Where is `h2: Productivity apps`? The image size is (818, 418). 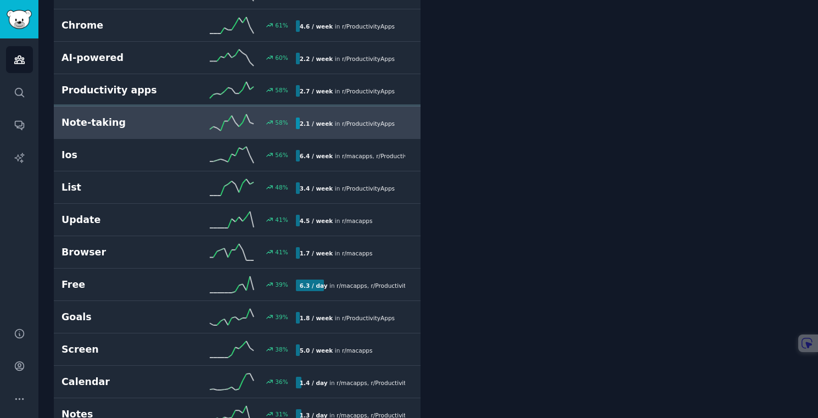
h2: Productivity apps is located at coordinates (120, 90).